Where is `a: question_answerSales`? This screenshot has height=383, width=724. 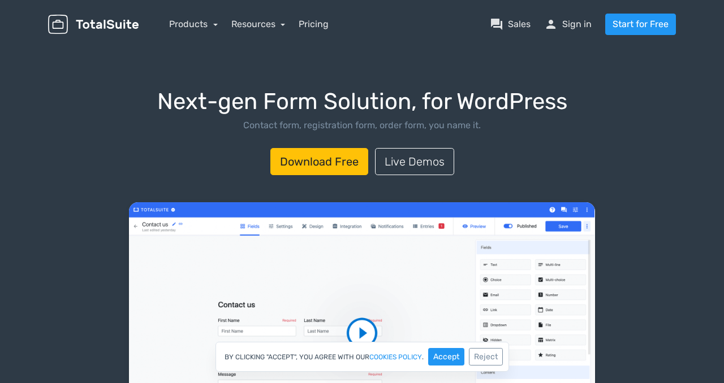
a: question_answerSales is located at coordinates (510, 24).